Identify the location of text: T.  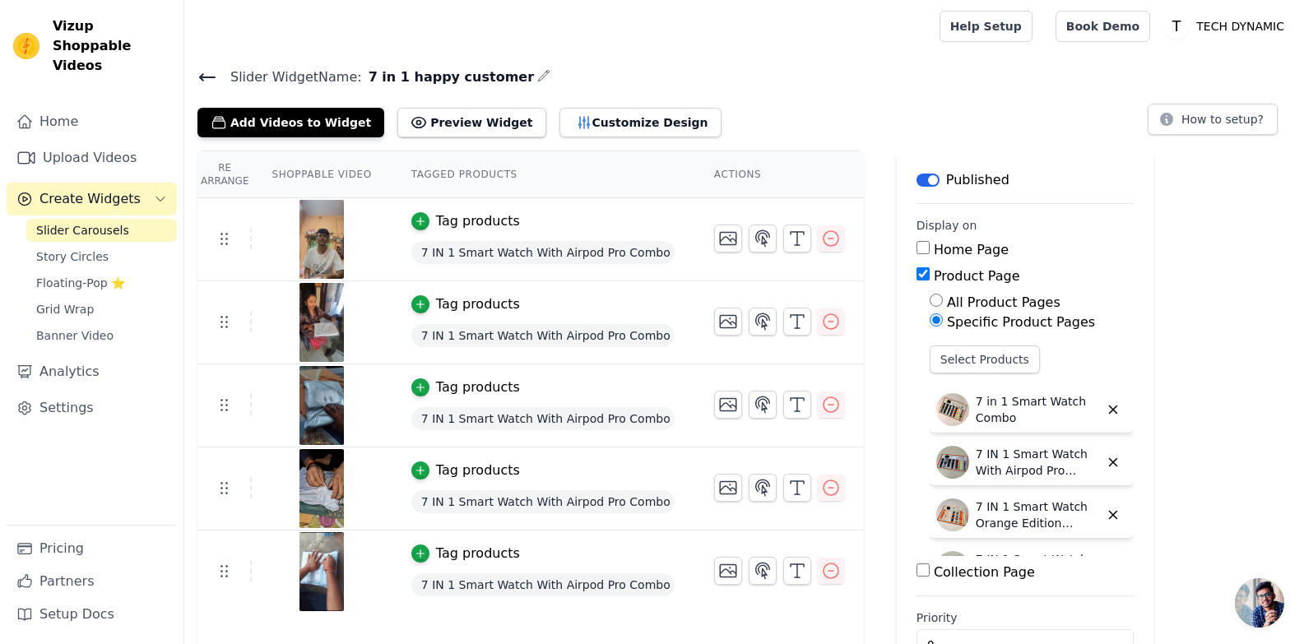
(1177, 26).